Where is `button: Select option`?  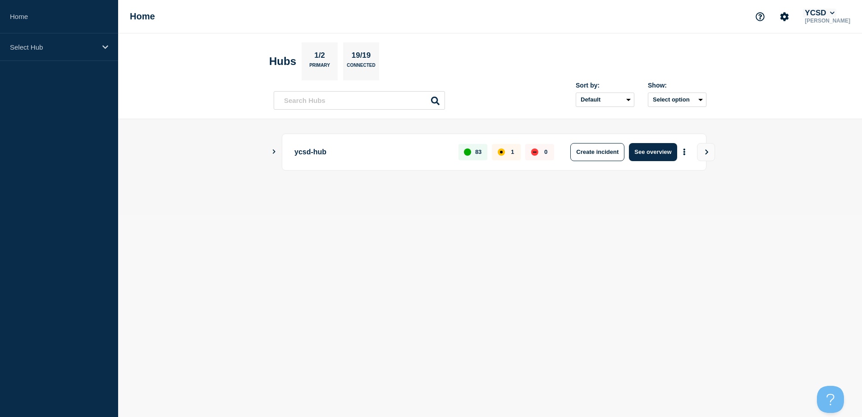 button: Select option is located at coordinates (677, 100).